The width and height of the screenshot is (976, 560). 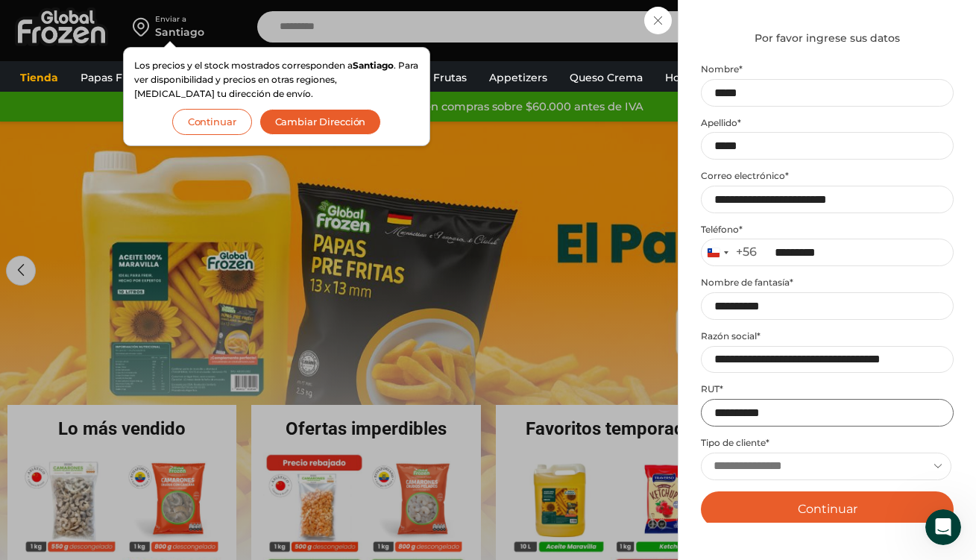 What do you see at coordinates (827, 176) in the screenshot?
I see `label: Correo electrónico` at bounding box center [827, 176].